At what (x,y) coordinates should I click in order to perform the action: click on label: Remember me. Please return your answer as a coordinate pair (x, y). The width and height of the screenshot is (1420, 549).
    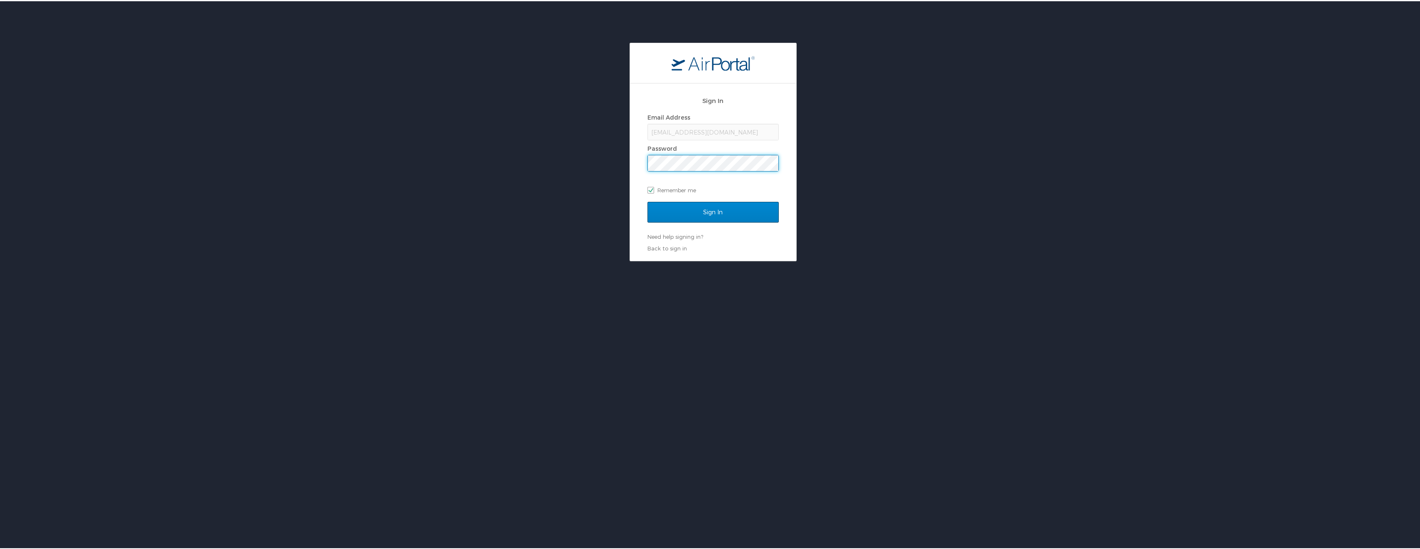
    Looking at the image, I should click on (713, 189).